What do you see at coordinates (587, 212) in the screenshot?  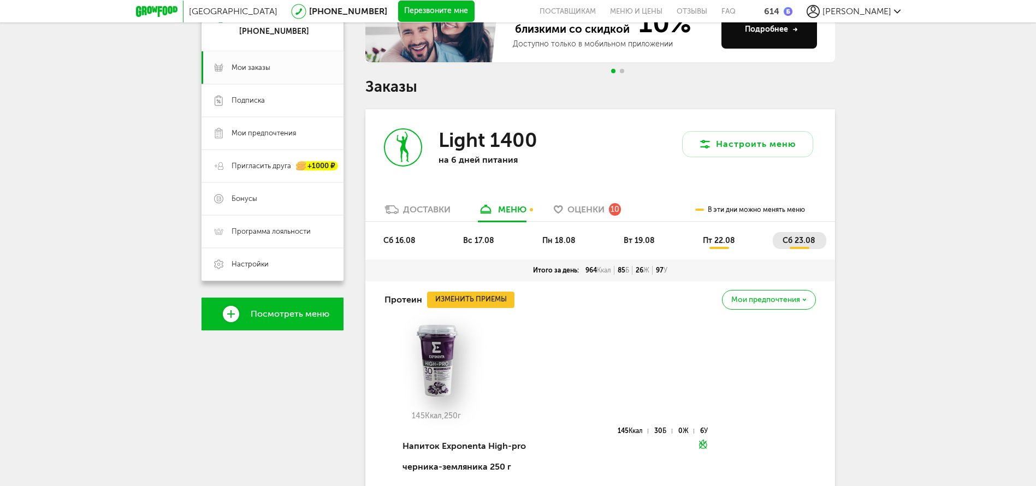 I see `a: Оценки 10` at bounding box center [587, 212].